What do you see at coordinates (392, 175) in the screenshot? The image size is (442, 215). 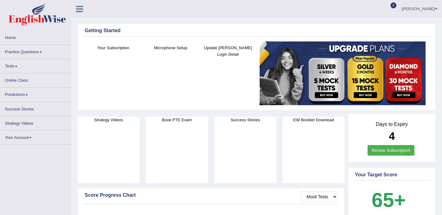 I see `div: Your Target Score` at bounding box center [392, 175].